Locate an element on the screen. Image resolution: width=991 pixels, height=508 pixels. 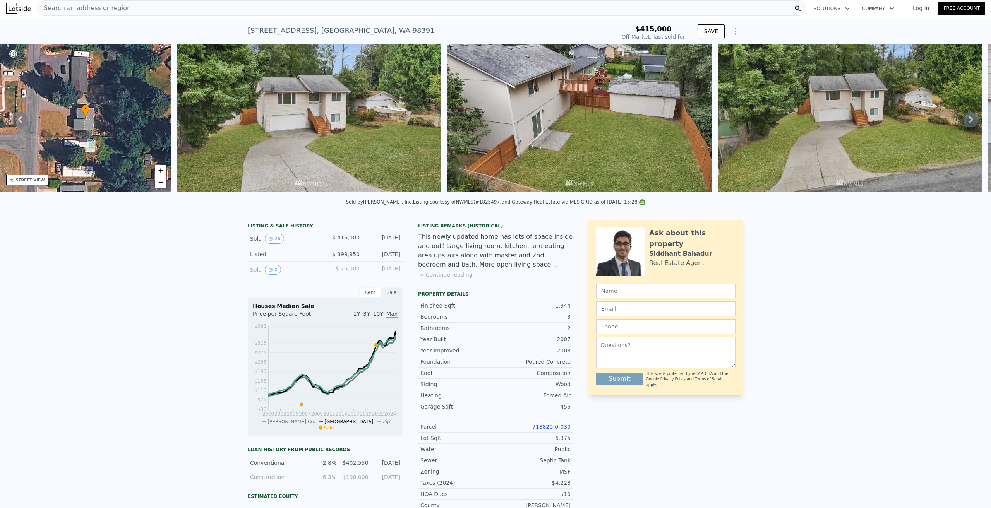
span: Zip is located at coordinates (386, 422).